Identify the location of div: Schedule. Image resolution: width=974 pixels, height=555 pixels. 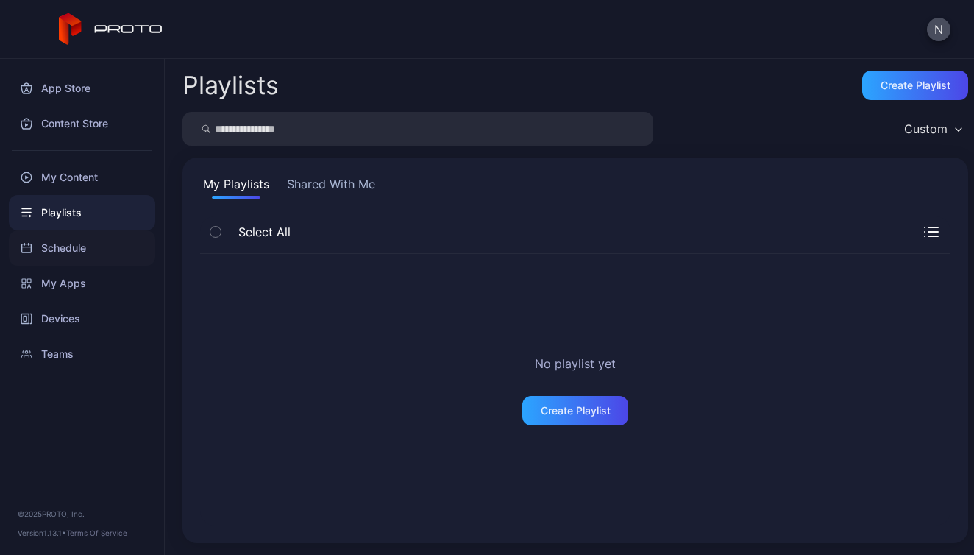
(82, 248).